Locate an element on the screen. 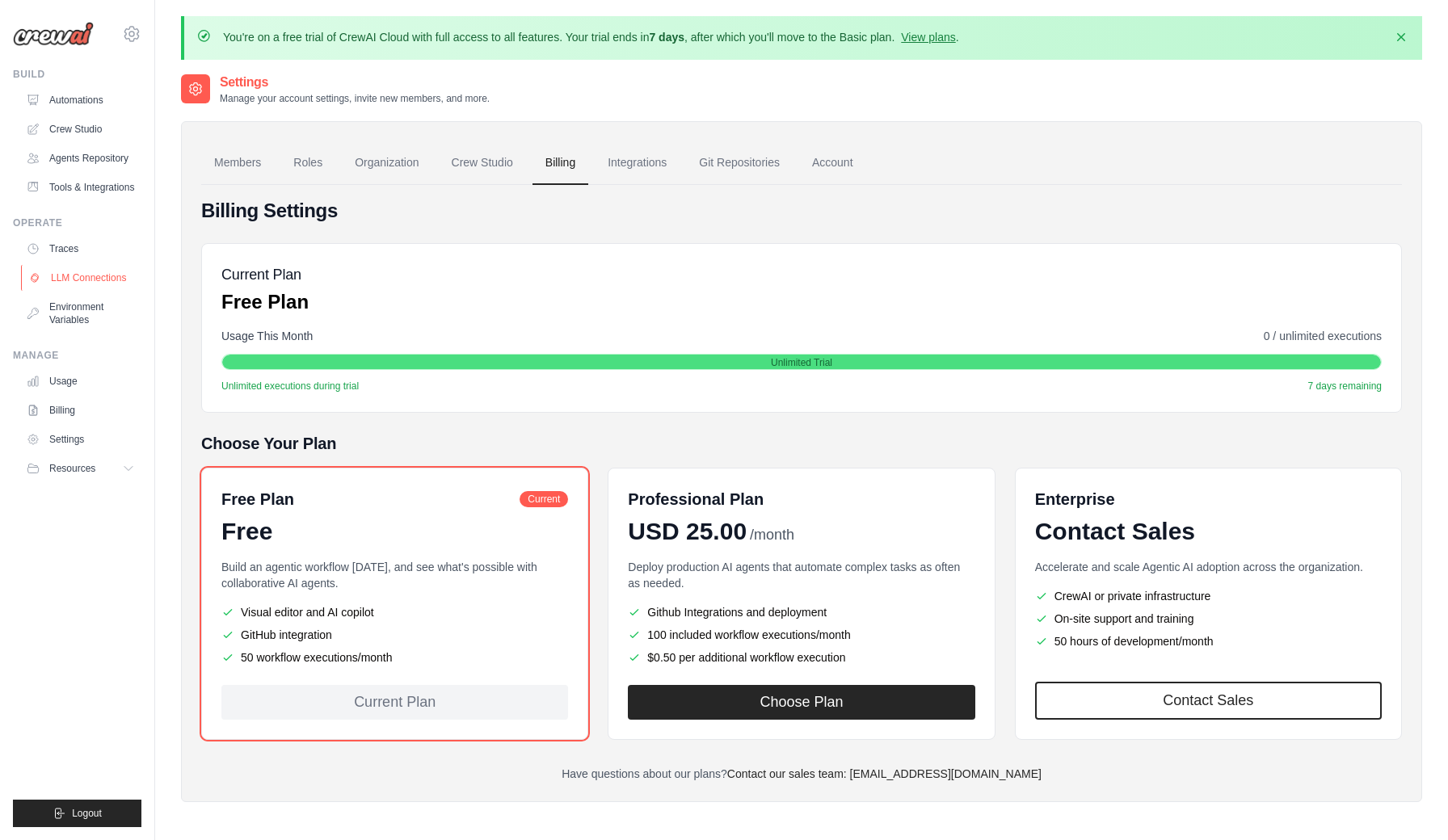 The width and height of the screenshot is (1448, 840). li: Github Integrations and deployment is located at coordinates (800, 612).